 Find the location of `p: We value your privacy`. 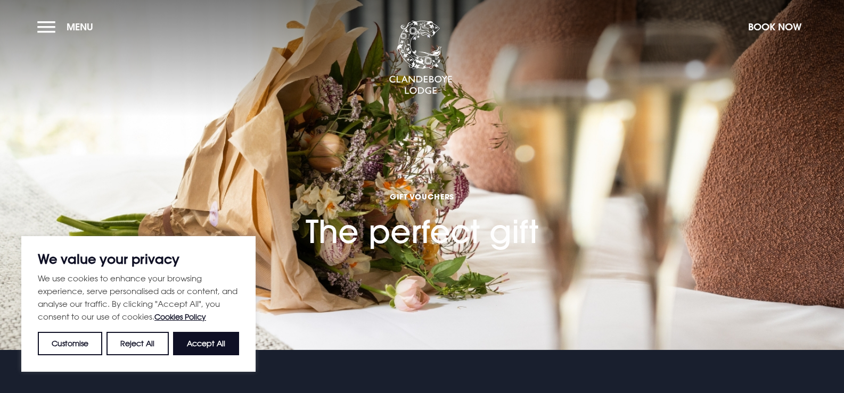

p: We value your privacy is located at coordinates (138, 259).